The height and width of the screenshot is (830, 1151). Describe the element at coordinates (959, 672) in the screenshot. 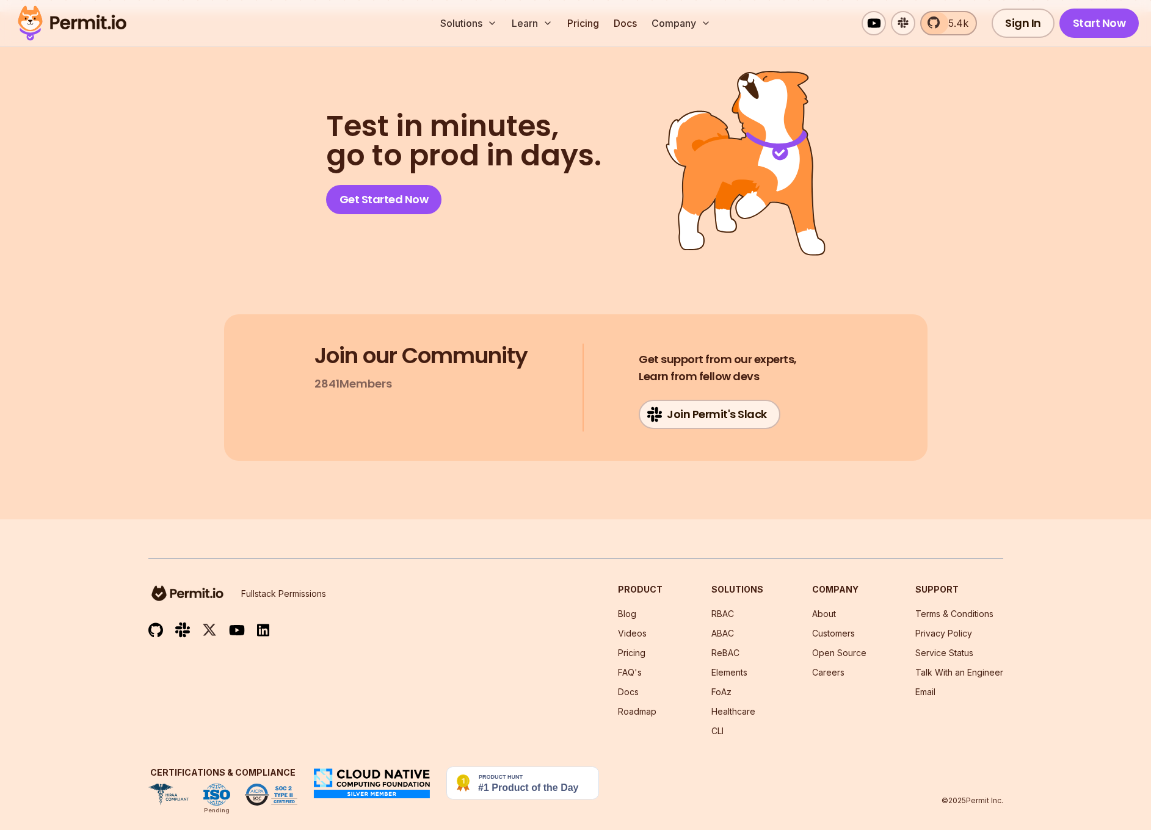

I see `a: Talk With an Engineer` at that location.